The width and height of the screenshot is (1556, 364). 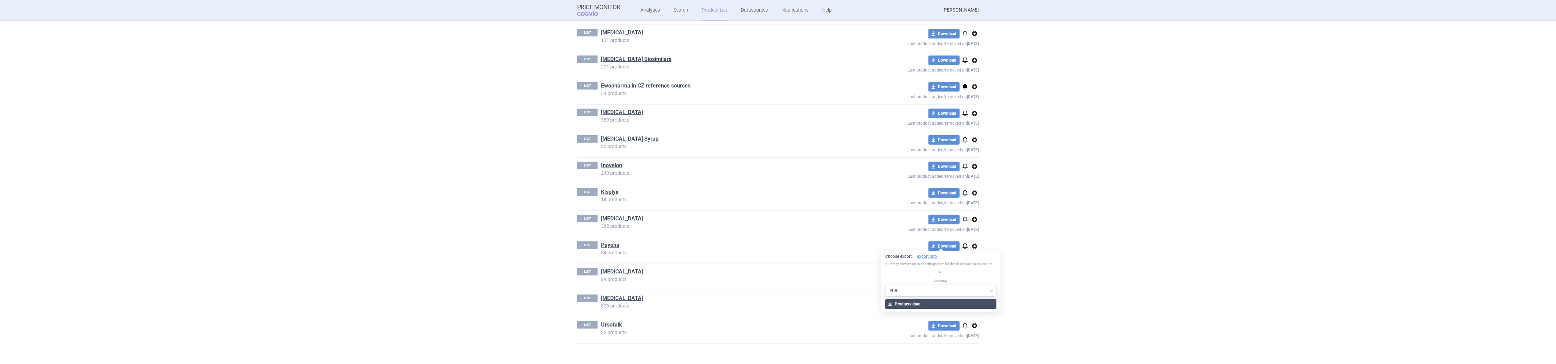 What do you see at coordinates (599, 10) in the screenshot?
I see `a: Price MonitorCOGVIO` at bounding box center [599, 10].